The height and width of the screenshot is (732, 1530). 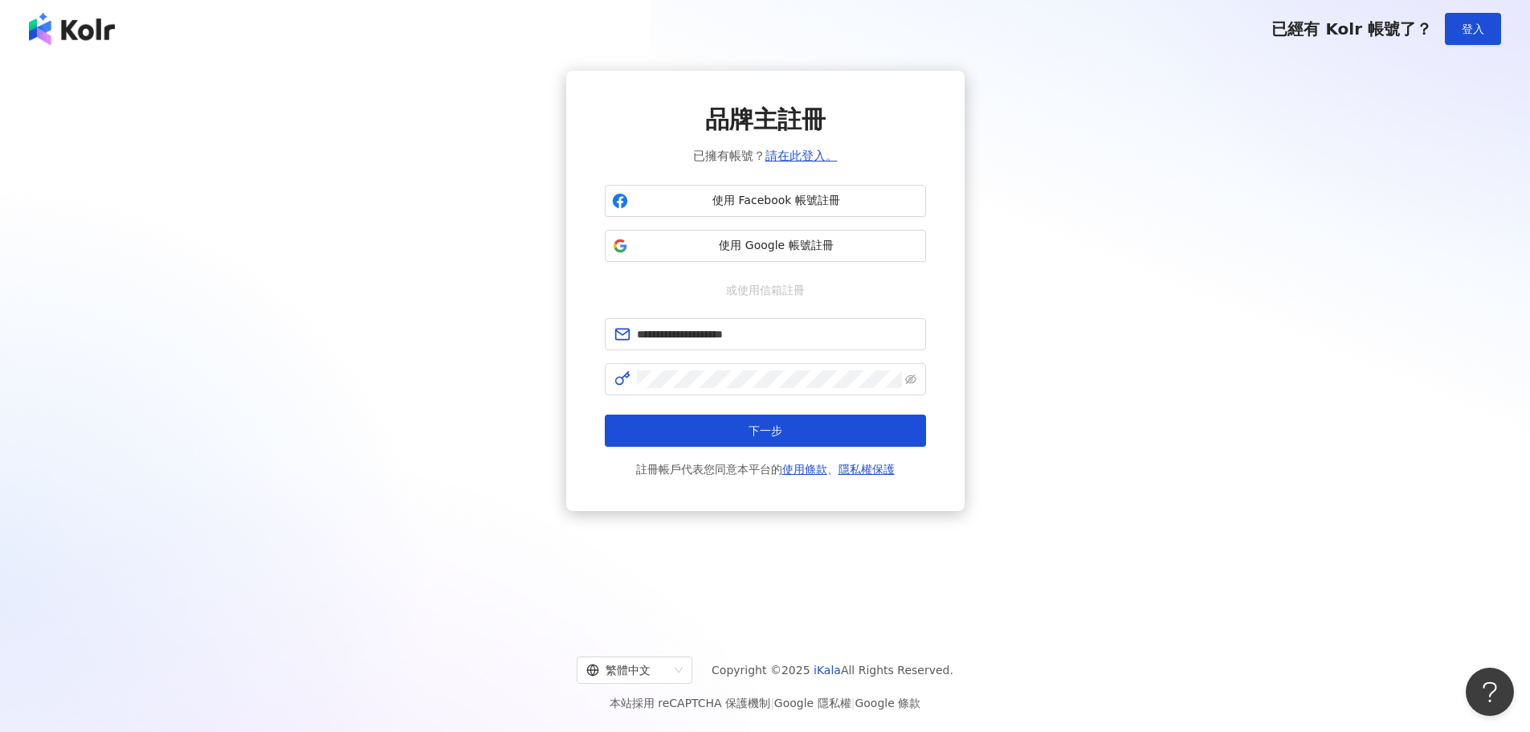 I want to click on span: 使用 Google 帳號註冊, so click(x=777, y=246).